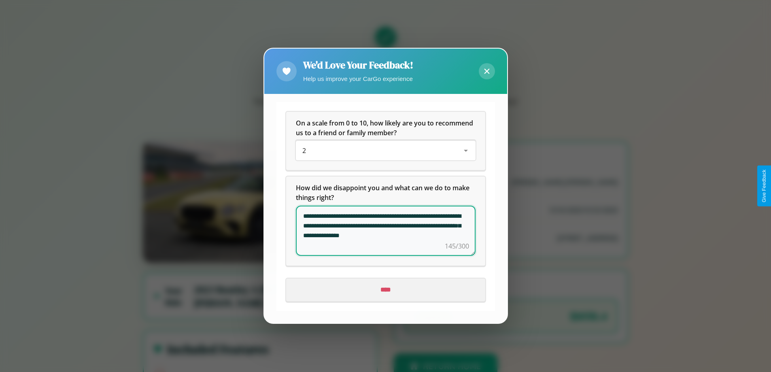  I want to click on span: On a scale from 0 to 10, how likely are you to recommend us to a friend or family member?, so click(386, 128).